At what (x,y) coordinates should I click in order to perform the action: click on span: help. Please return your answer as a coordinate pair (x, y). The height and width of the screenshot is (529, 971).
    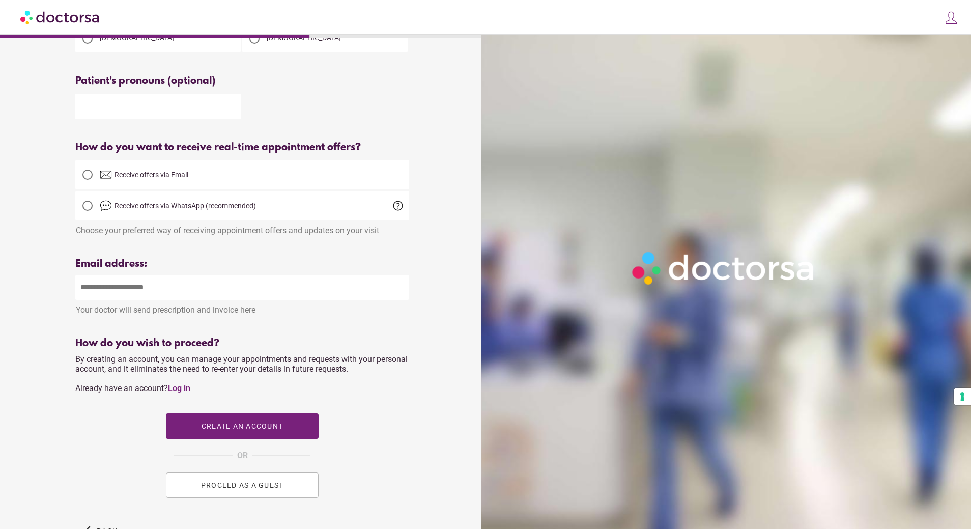
    Looking at the image, I should click on (398, 206).